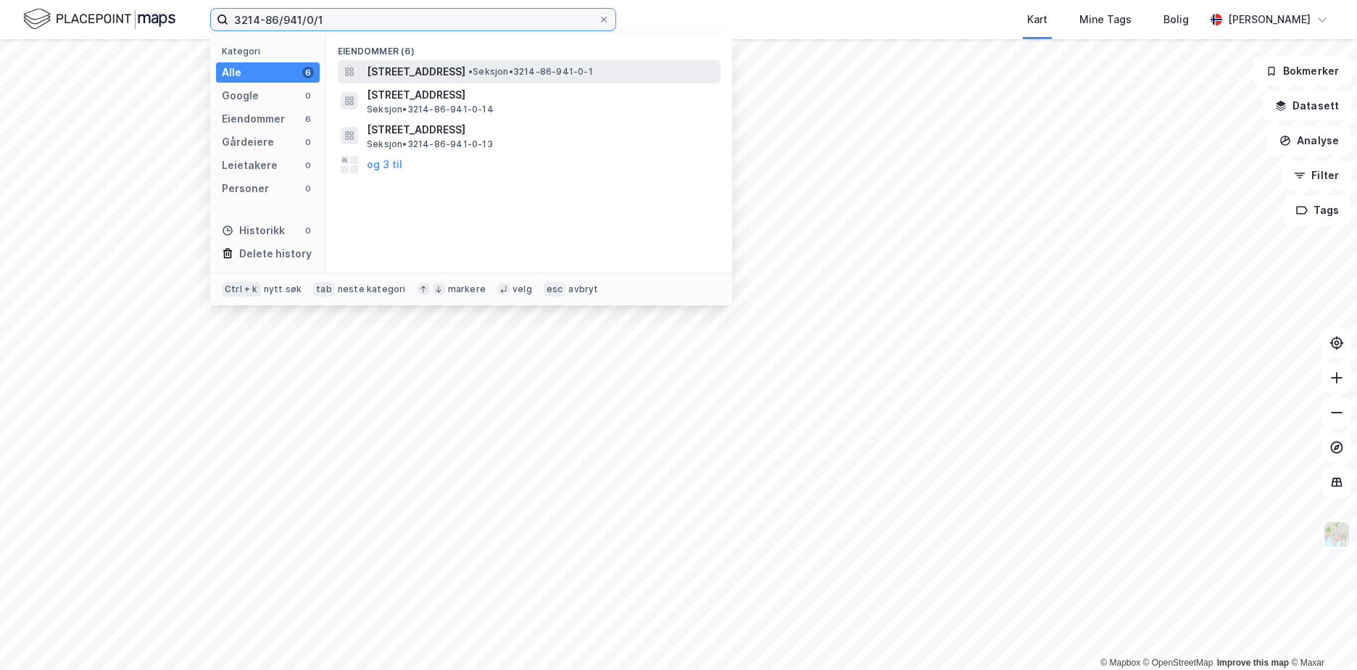 The width and height of the screenshot is (1357, 670). Describe the element at coordinates (531, 72) in the screenshot. I see `span: Seksjon • 3214-86-941-0-1` at that location.